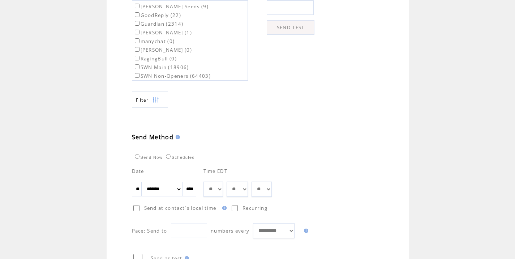 The width and height of the screenshot is (515, 259). I want to click on input: RagingBull (0), so click(137, 58).